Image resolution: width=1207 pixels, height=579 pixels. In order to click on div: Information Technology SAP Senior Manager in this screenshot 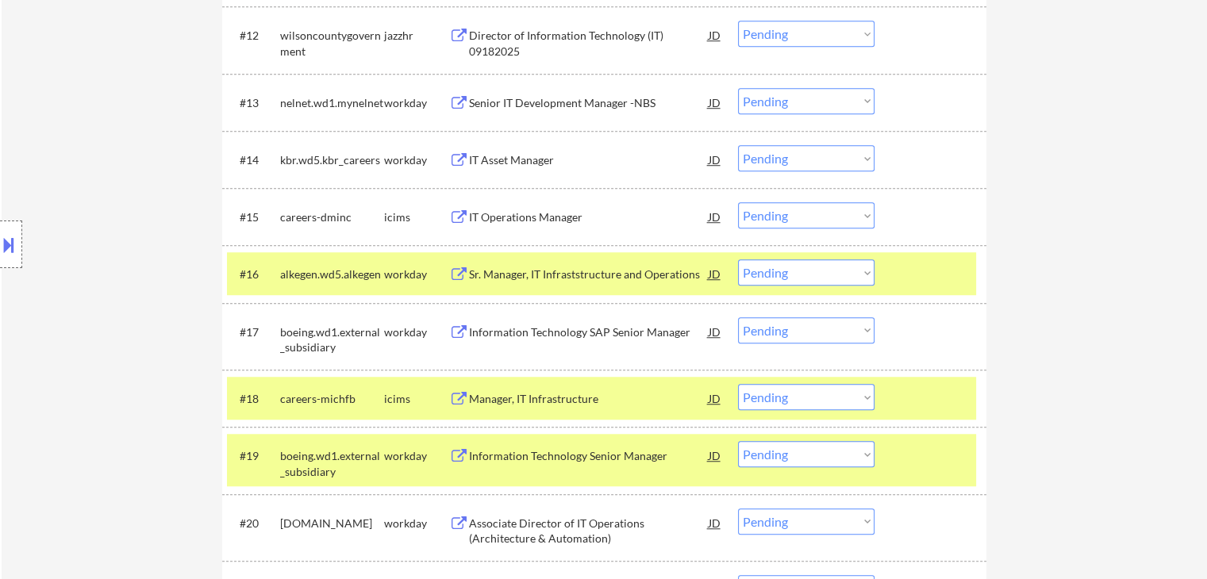, I will do `click(589, 333)`.